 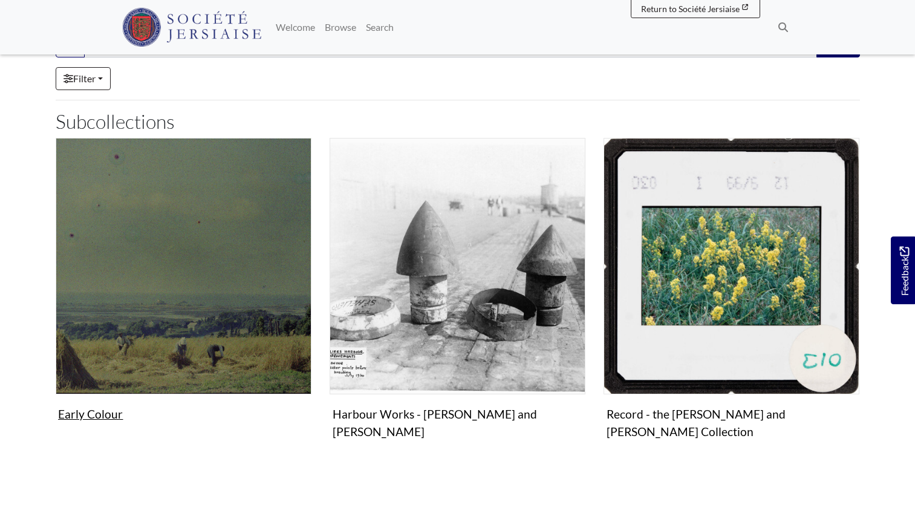 What do you see at coordinates (458, 122) in the screenshot?
I see `h2: Subcollections` at bounding box center [458, 122].